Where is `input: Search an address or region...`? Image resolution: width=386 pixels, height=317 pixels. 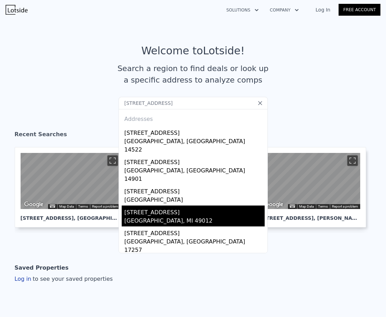 input: Search an address or region... is located at coordinates (193, 103).